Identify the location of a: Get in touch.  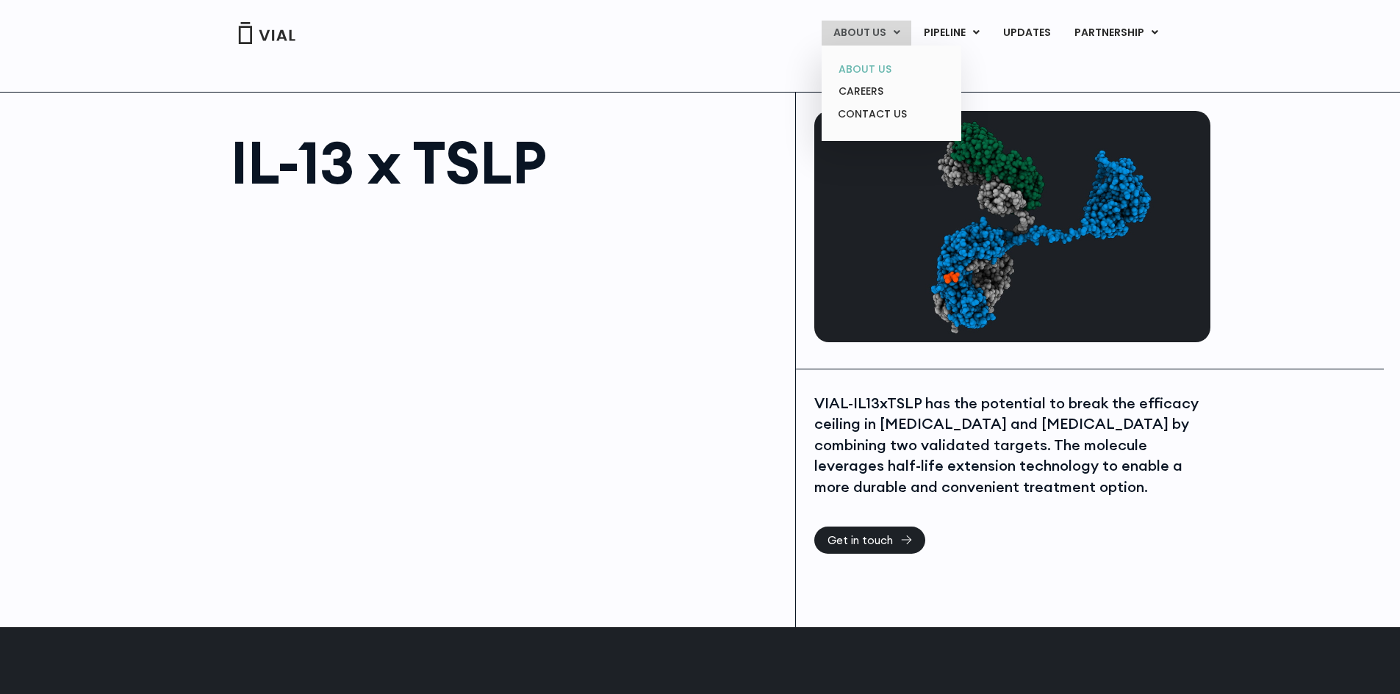
(869, 540).